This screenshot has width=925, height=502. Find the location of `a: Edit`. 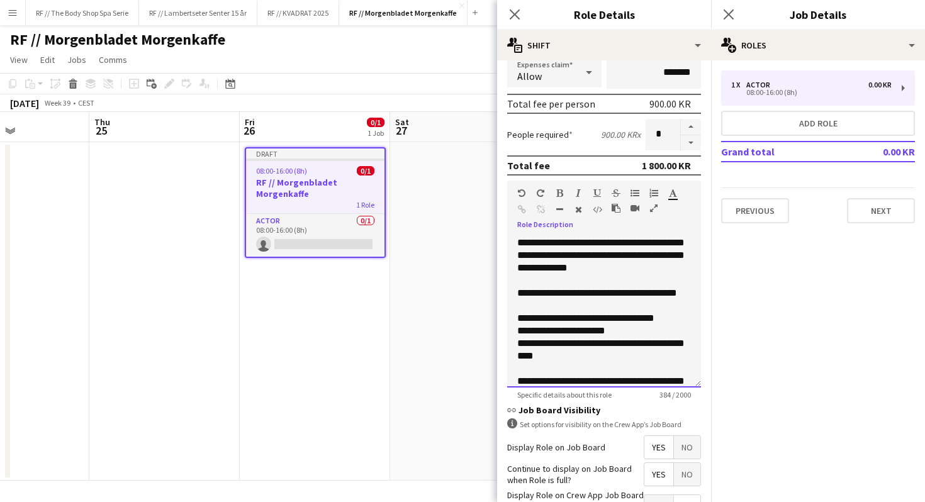

a: Edit is located at coordinates (47, 60).